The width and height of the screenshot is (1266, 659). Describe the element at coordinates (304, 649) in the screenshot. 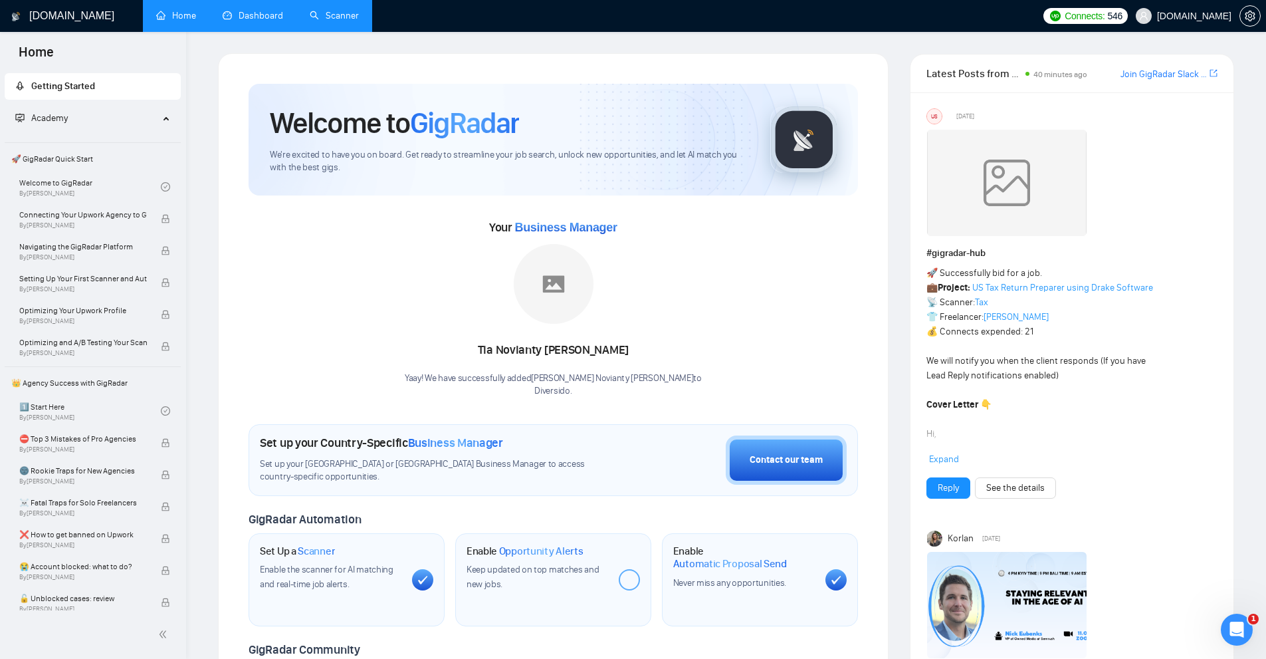

I see `span: GigRadar Community` at that location.